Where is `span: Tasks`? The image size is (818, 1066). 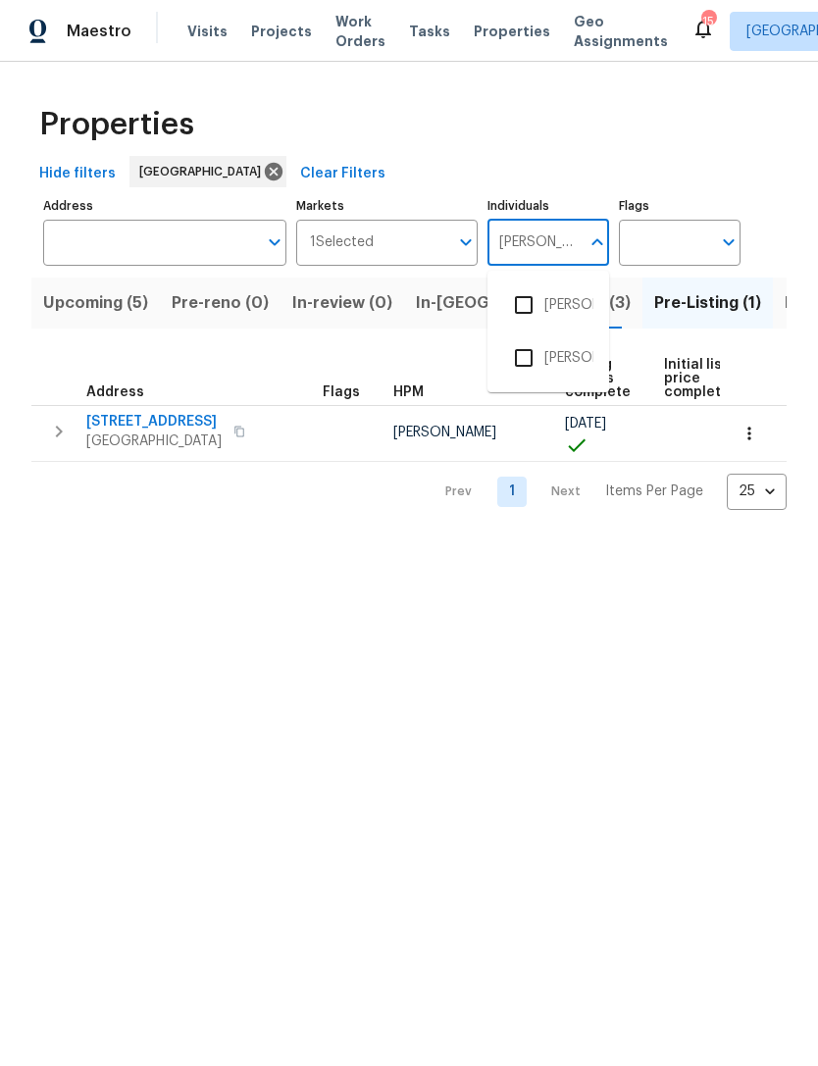
span: Tasks is located at coordinates (429, 31).